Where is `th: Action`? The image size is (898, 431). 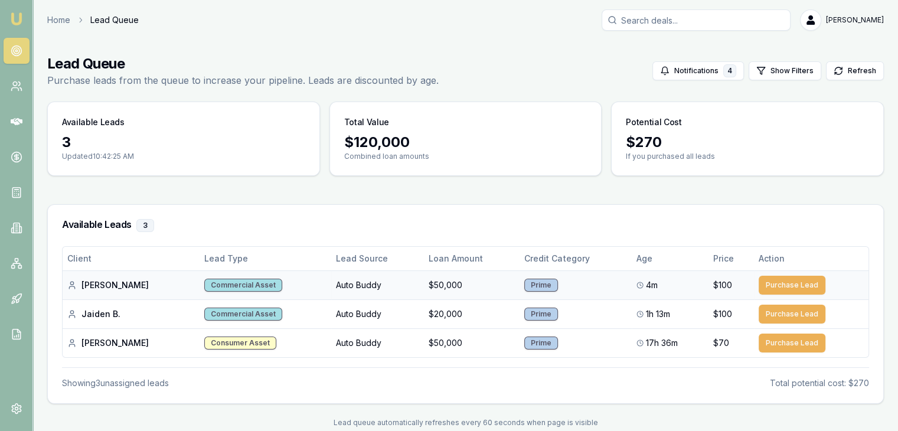
th: Action is located at coordinates (811, 259).